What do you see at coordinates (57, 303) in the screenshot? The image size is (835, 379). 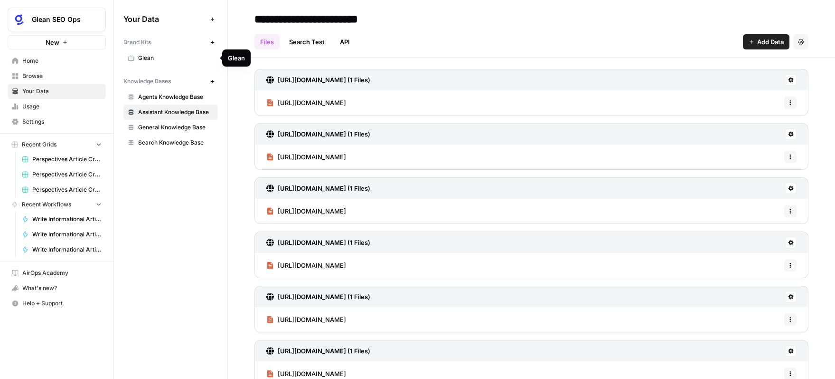 I see `button: Help + Support` at bounding box center [57, 303].